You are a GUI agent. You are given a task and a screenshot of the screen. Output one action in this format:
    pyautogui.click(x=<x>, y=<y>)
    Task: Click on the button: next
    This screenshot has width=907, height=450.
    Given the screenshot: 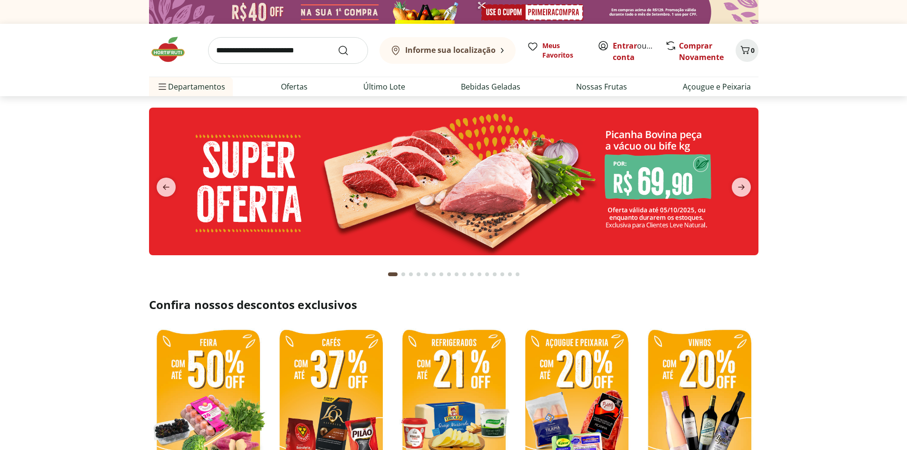 What is the action you would take?
    pyautogui.click(x=742, y=187)
    